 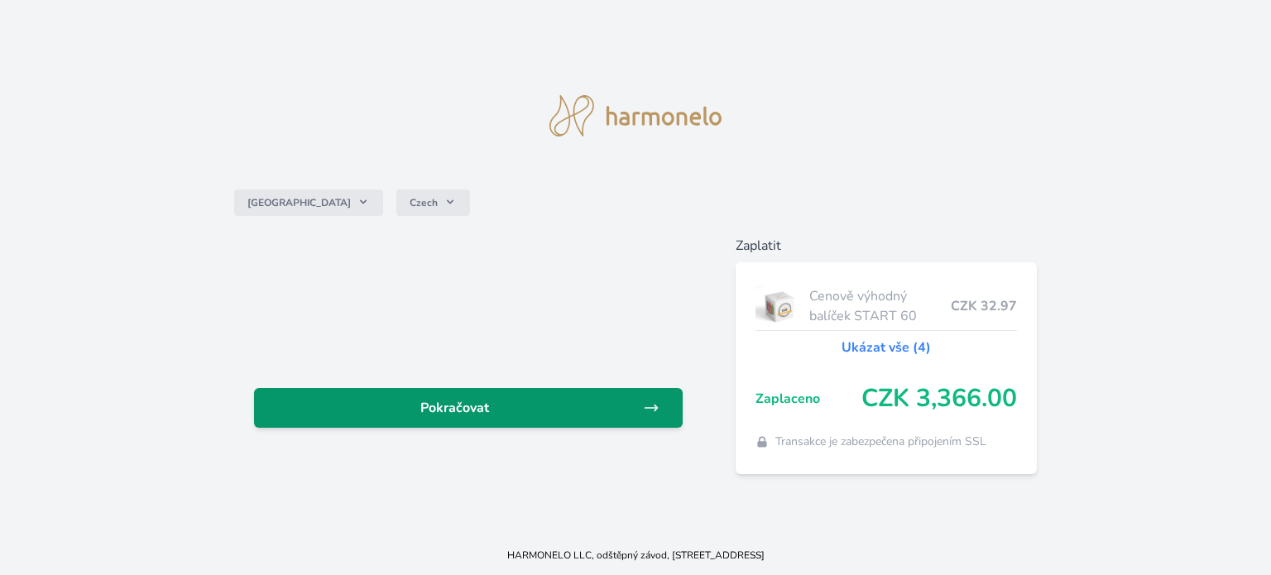 I want to click on span: Cenově výhodný balíček START 60, so click(x=880, y=306).